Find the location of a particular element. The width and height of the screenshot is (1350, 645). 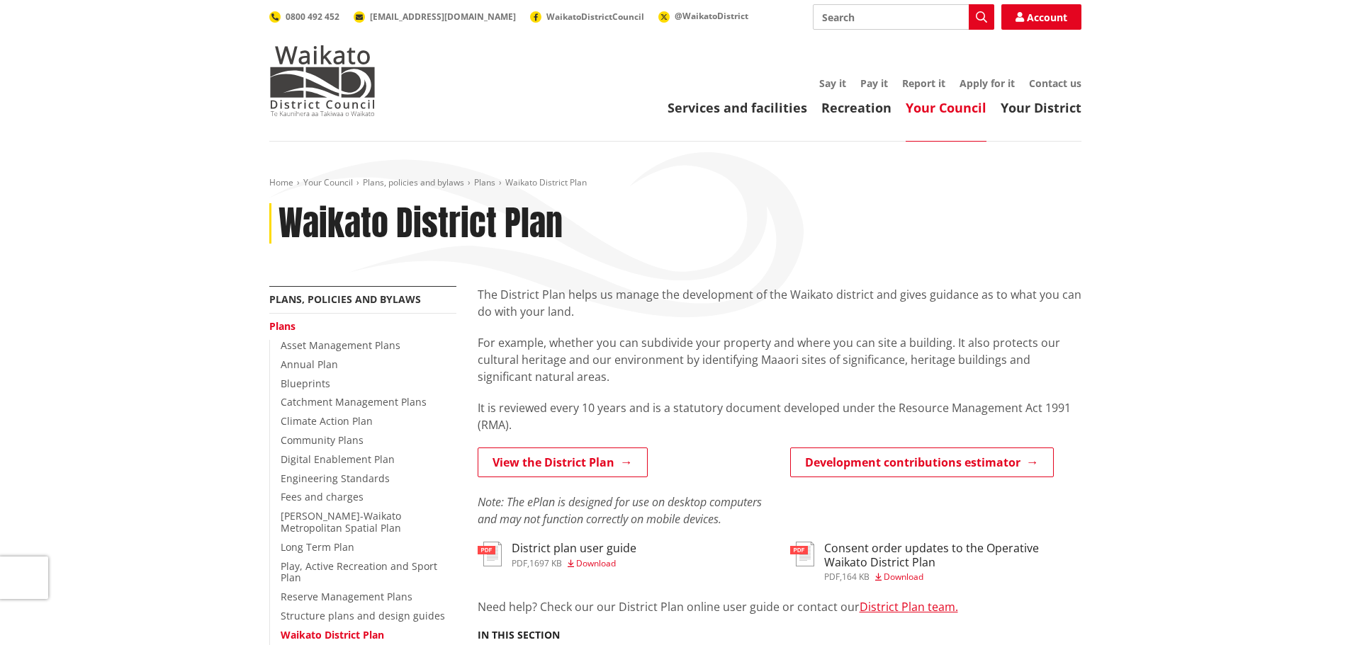

input: Search input is located at coordinates (903, 17).